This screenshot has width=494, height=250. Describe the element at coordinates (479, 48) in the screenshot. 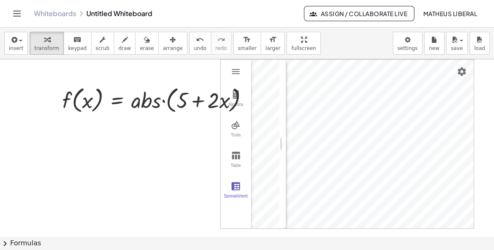

I see `span: load` at that location.